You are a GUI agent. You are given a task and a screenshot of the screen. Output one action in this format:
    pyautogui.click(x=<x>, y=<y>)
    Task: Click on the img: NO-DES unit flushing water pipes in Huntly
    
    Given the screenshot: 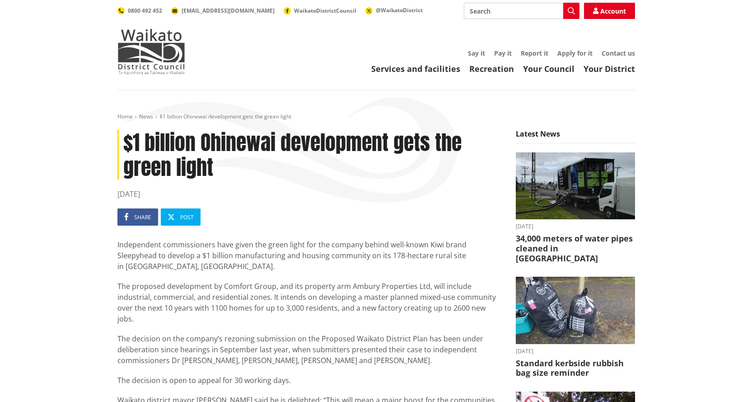 What is the action you would take?
    pyautogui.click(x=576, y=186)
    